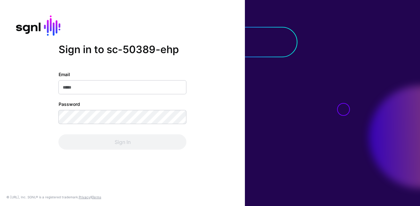  Describe the element at coordinates (123, 50) in the screenshot. I see `h2: Sign in to sc-50389-ehp` at that location.